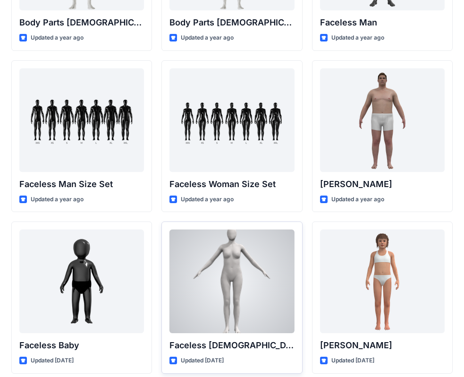 The height and width of the screenshot is (377, 464). I want to click on p: Faceless Man, so click(382, 23).